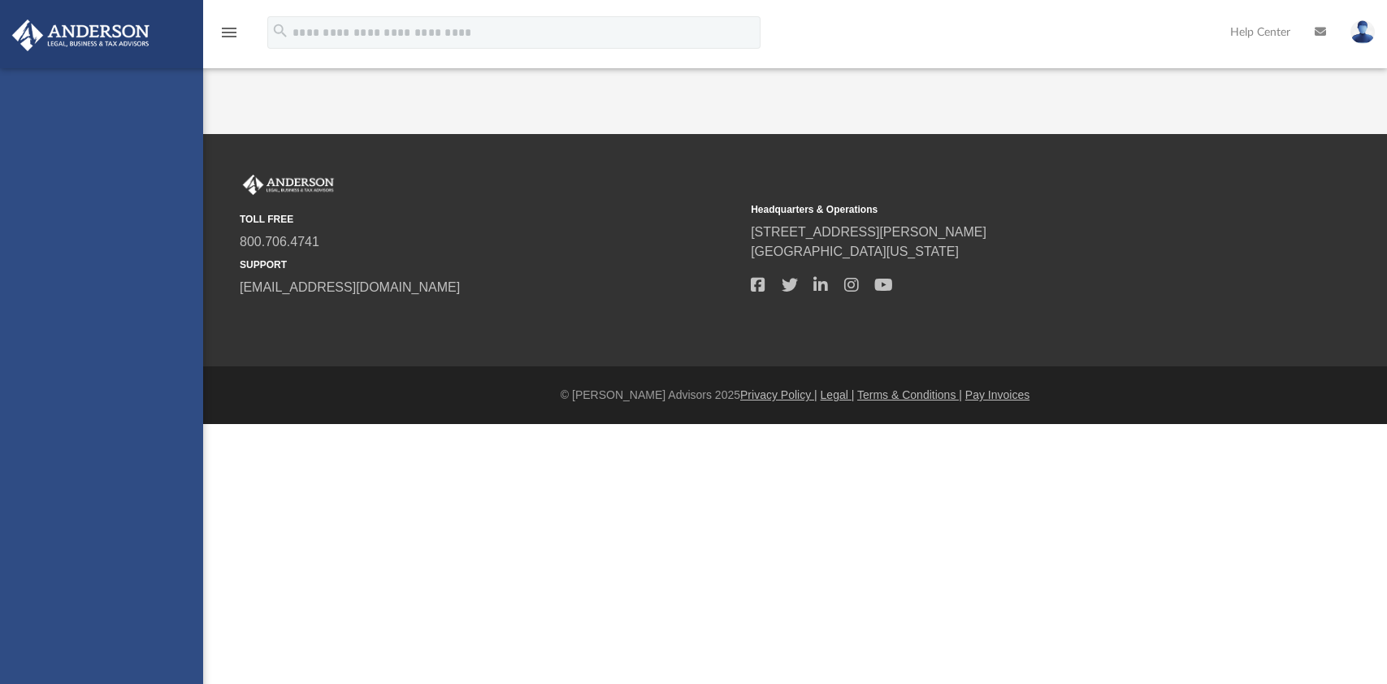  Describe the element at coordinates (1000, 210) in the screenshot. I see `small: Headquarters & Operations` at that location.